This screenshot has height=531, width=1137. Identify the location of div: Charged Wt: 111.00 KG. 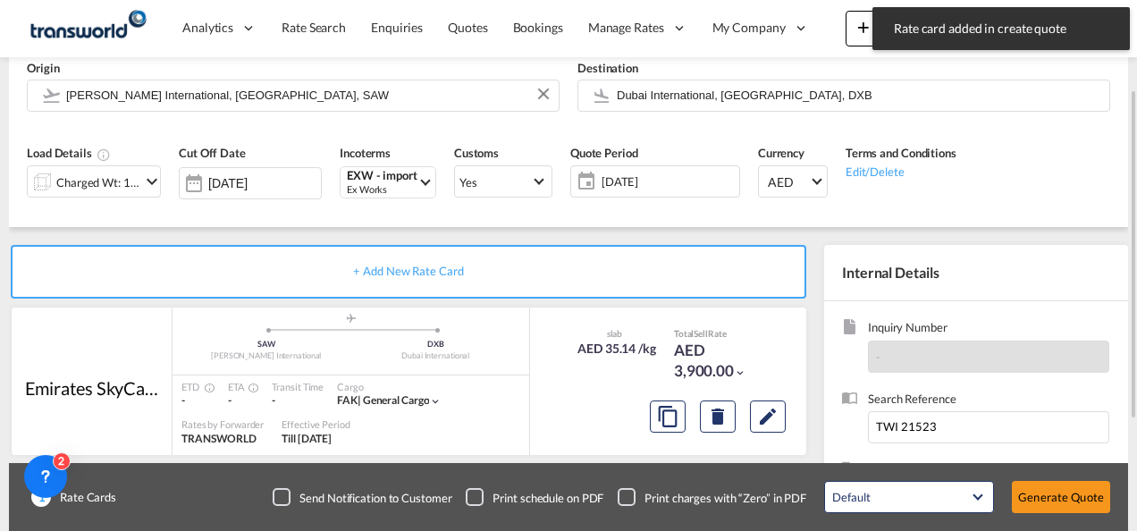
(98, 182).